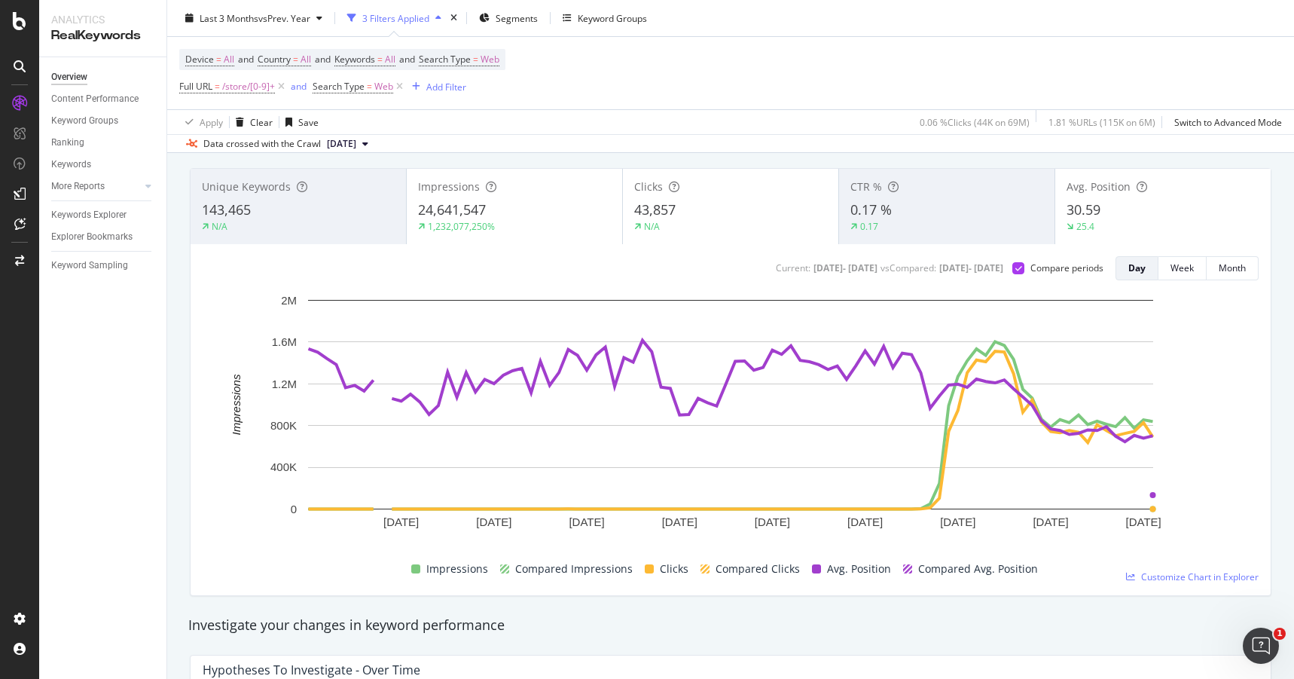  I want to click on button: and, so click(298, 86).